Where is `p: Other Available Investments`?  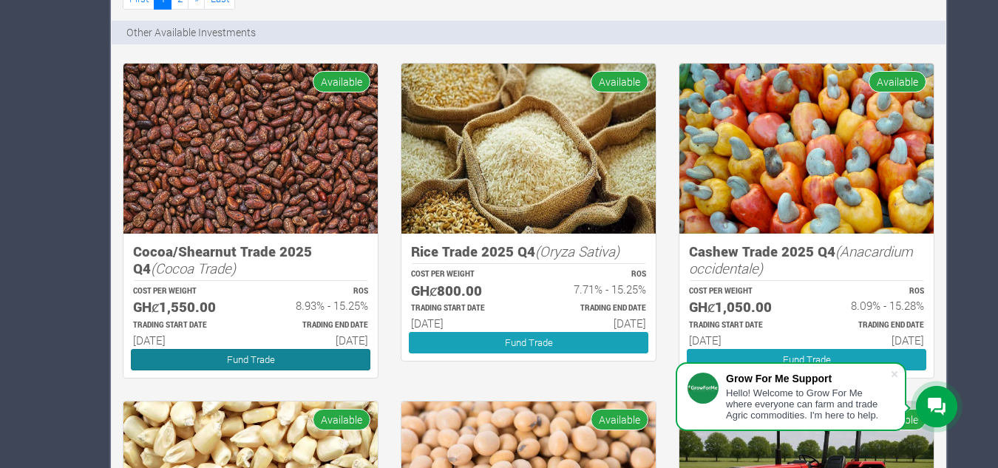 p: Other Available Investments is located at coordinates (191, 32).